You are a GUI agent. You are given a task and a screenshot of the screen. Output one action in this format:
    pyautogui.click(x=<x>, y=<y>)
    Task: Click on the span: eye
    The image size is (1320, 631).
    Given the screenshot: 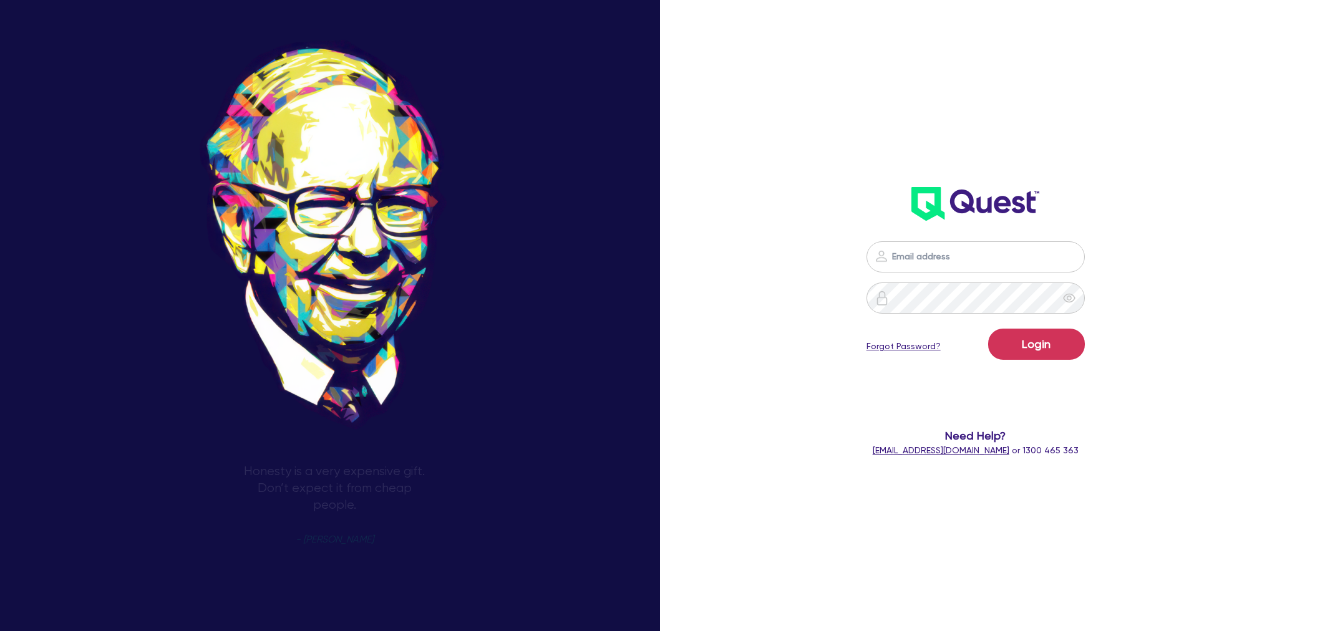 What is the action you would take?
    pyautogui.click(x=1069, y=298)
    